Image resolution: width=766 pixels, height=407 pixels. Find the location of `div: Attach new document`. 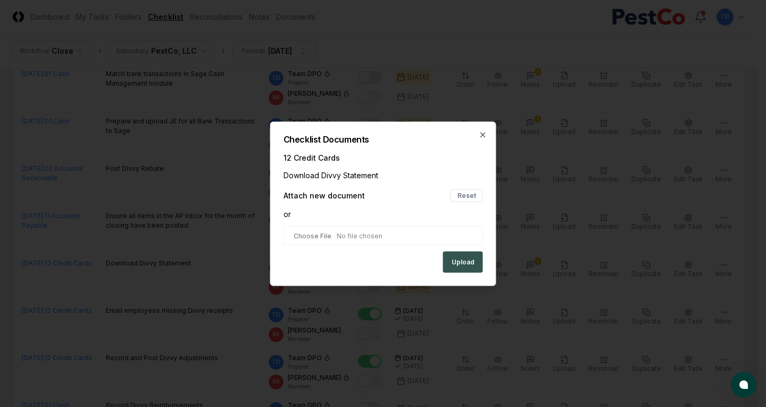

div: Attach new document is located at coordinates (324, 195).